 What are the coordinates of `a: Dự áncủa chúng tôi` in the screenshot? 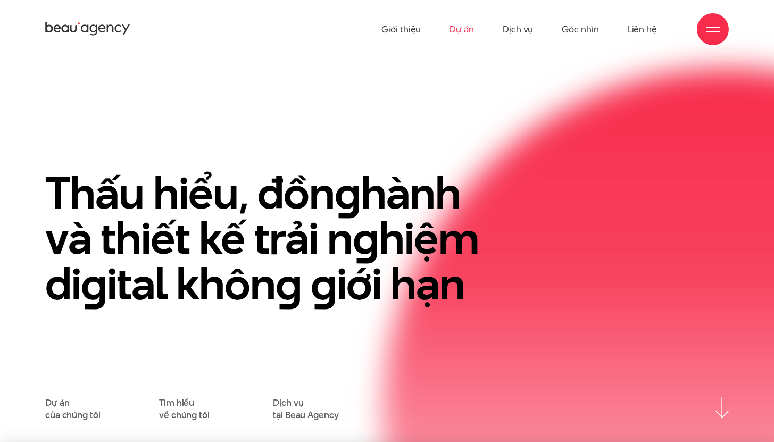 It's located at (72, 409).